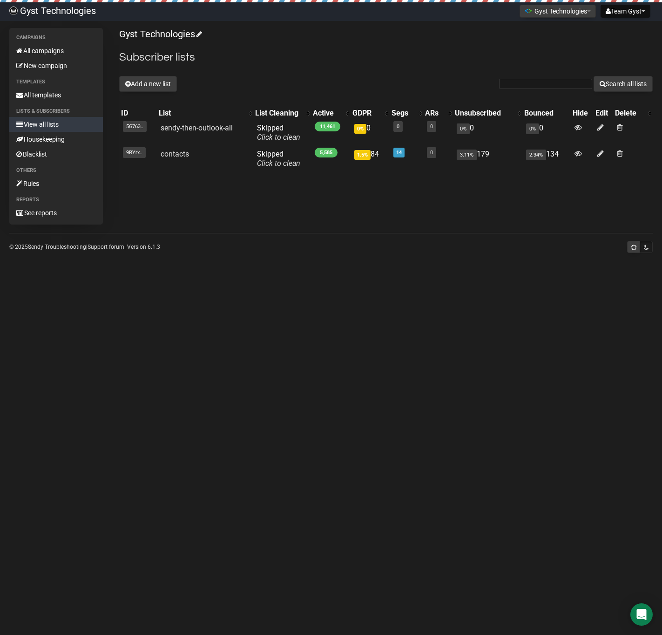 The image size is (662, 635). Describe the element at coordinates (626, 11) in the screenshot. I see `button: Team Gyst` at that location.